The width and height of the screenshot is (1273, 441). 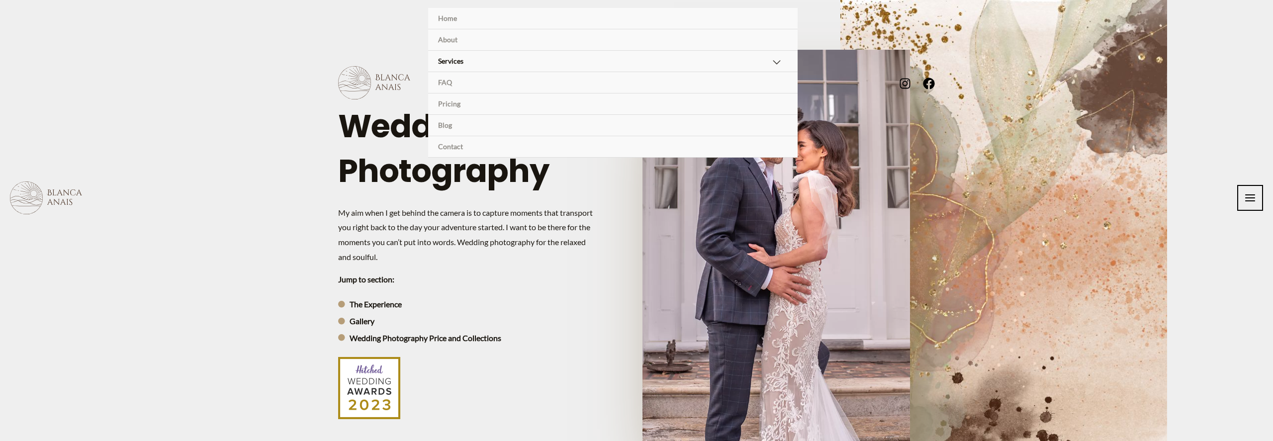 What do you see at coordinates (905, 84) in the screenshot?
I see `a: Instagram` at bounding box center [905, 84].